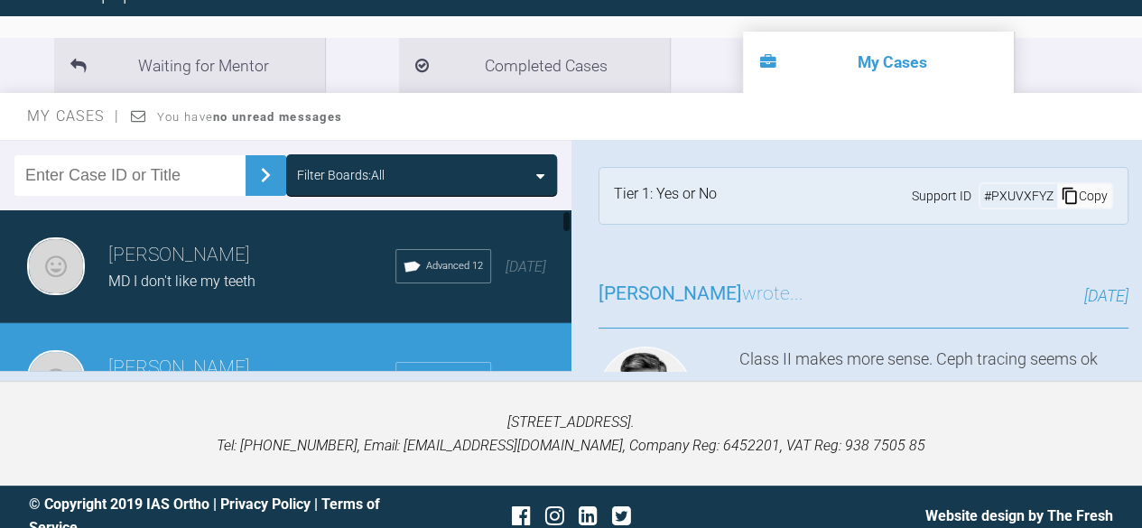 The width and height of the screenshot is (1142, 528). I want to click on span: You have, so click(249, 116).